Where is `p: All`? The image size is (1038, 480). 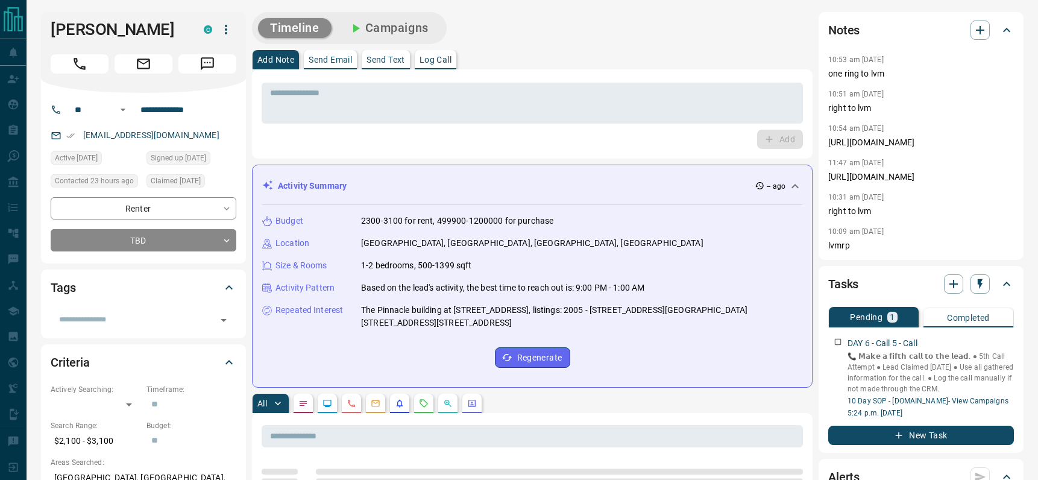 p: All is located at coordinates (262, 403).